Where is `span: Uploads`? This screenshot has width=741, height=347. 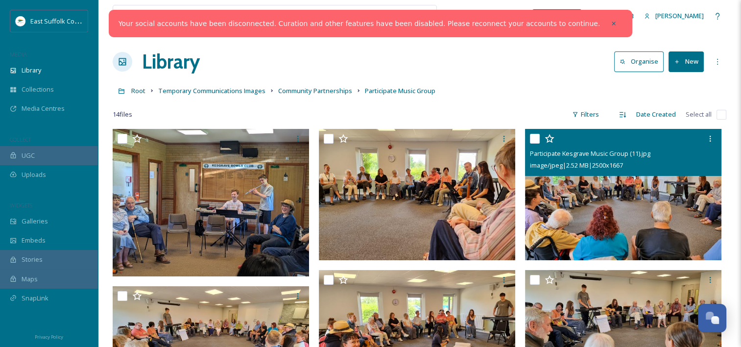
span: Uploads is located at coordinates (34, 174).